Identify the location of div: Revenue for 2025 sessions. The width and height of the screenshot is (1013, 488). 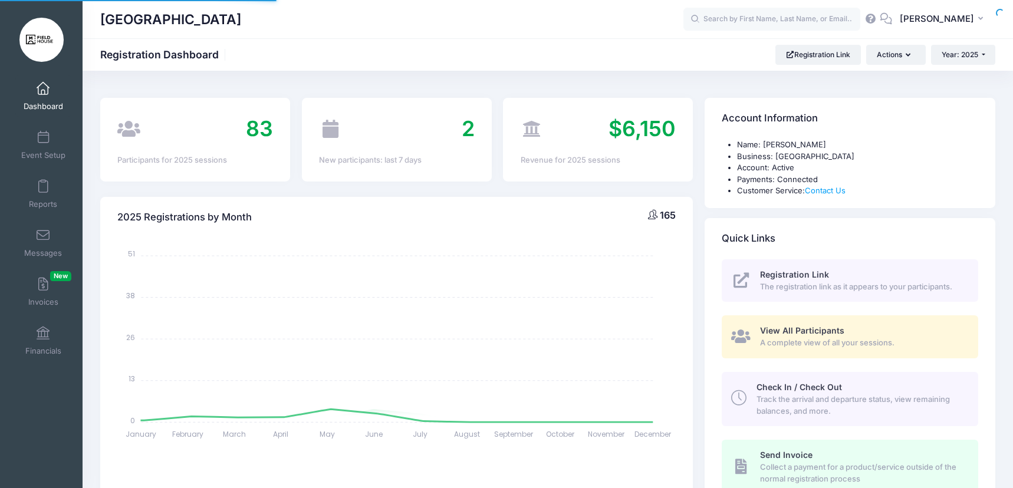
(598, 160).